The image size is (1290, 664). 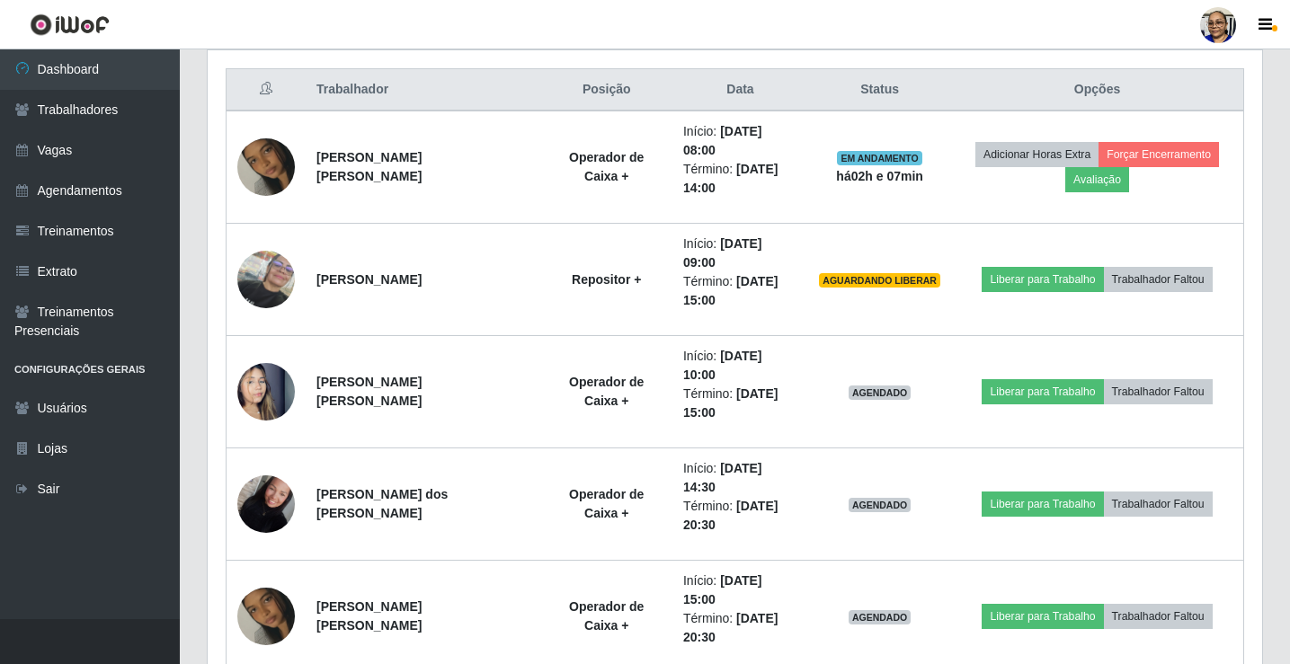 What do you see at coordinates (266, 167) in the screenshot?
I see `img: 1734698192432.jpeg` at bounding box center [266, 167].